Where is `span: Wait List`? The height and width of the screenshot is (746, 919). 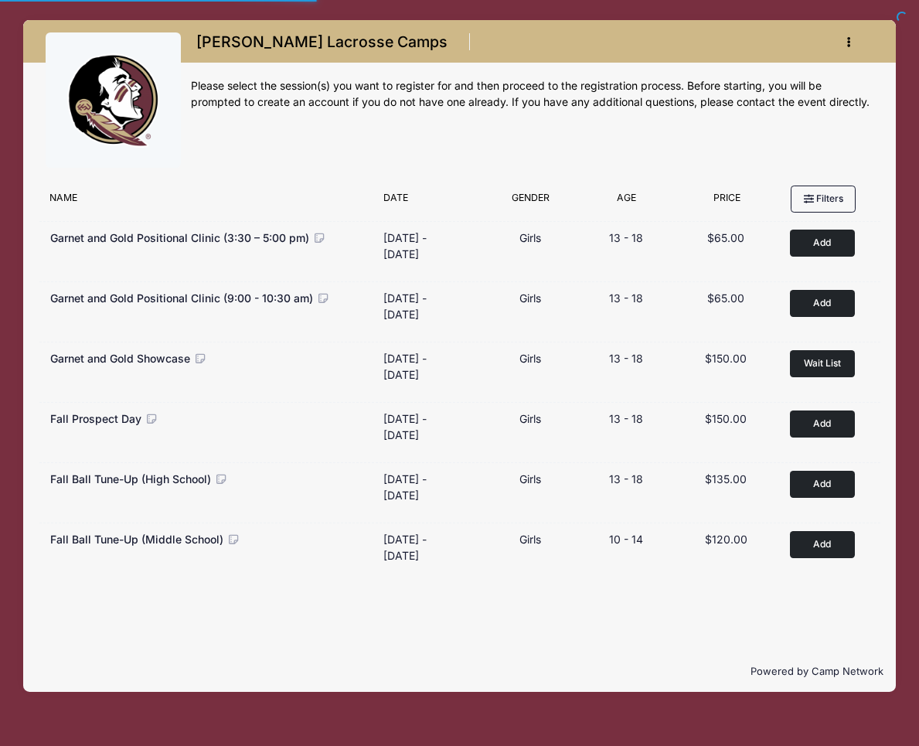
span: Wait List is located at coordinates (823, 363).